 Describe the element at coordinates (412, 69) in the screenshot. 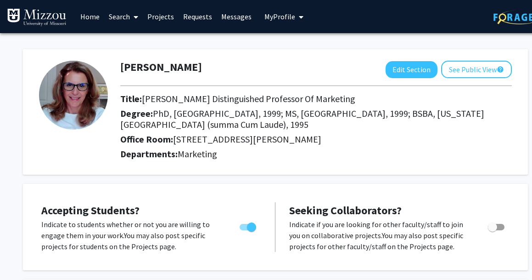

I see `button: Edit Section` at that location.